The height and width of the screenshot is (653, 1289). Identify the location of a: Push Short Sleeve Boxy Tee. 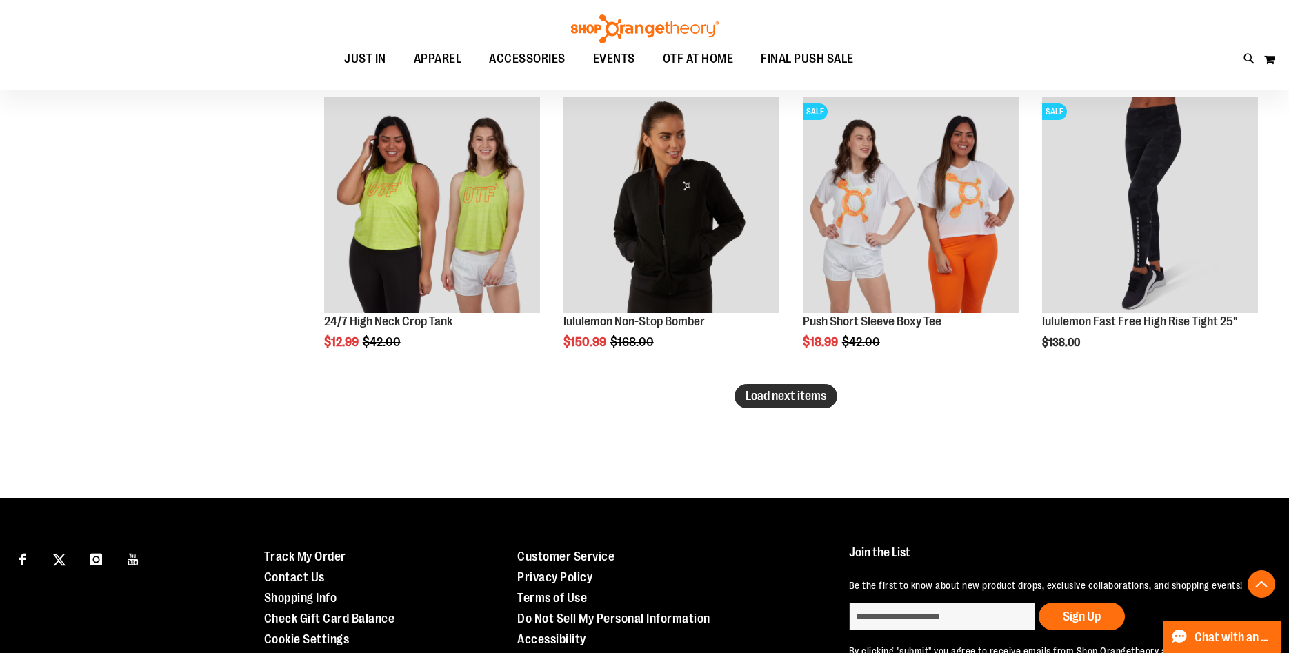
(872, 321).